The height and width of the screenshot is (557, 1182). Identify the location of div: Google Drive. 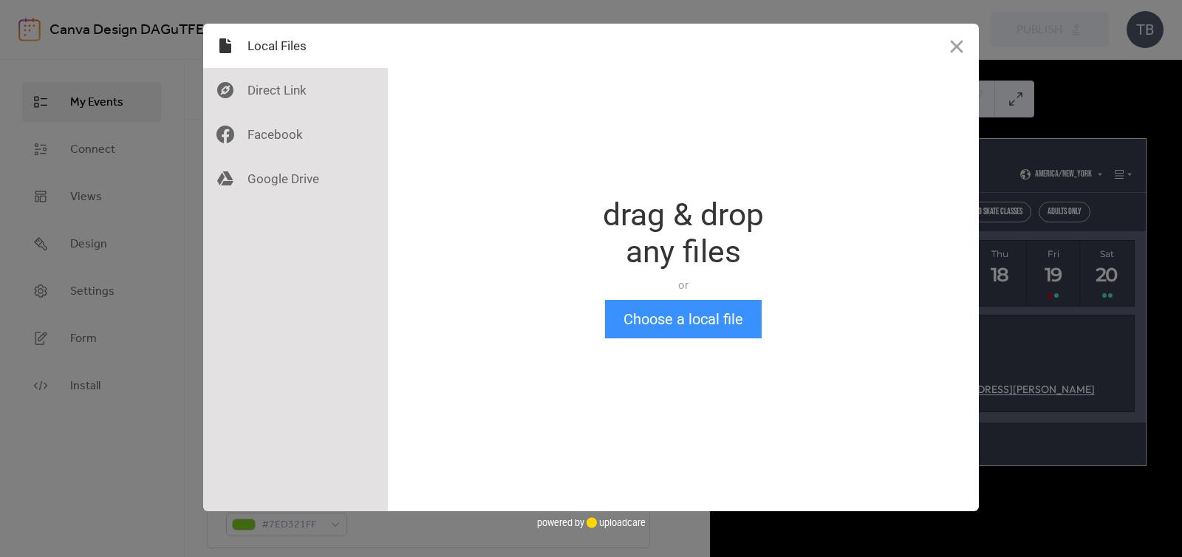
(296, 179).